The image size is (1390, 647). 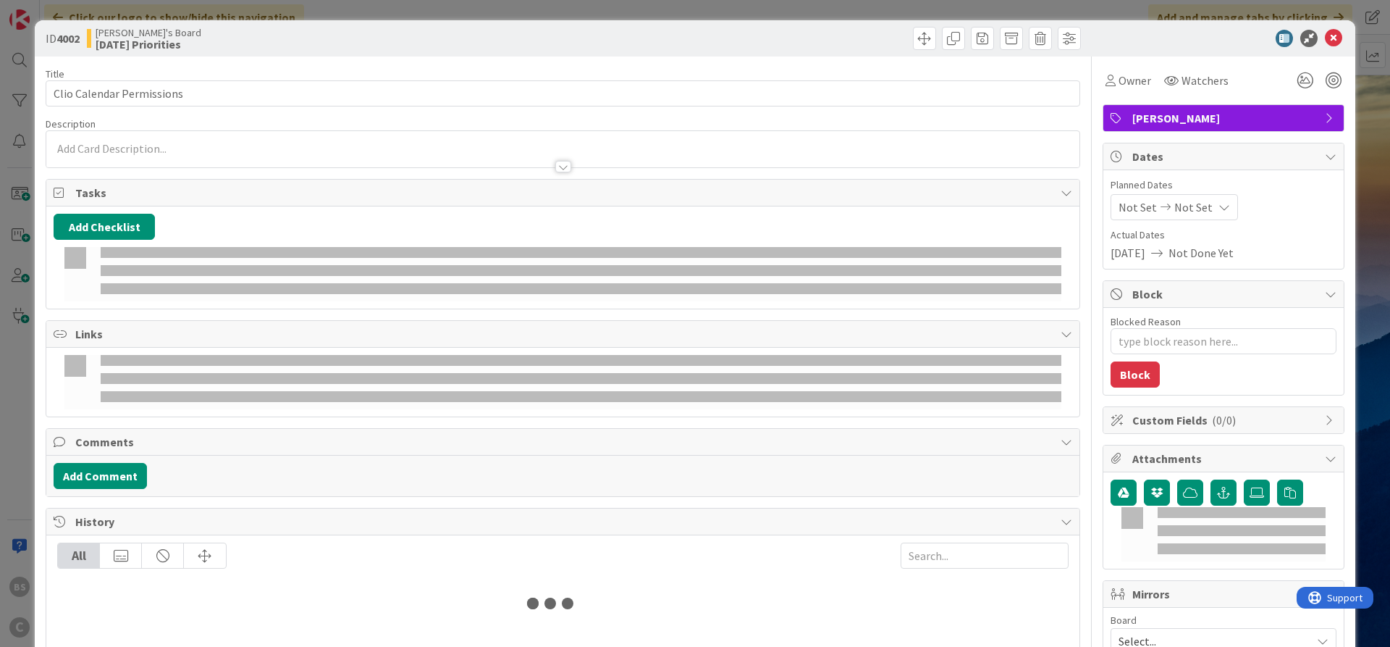 I want to click on span: Attachments, so click(x=1225, y=458).